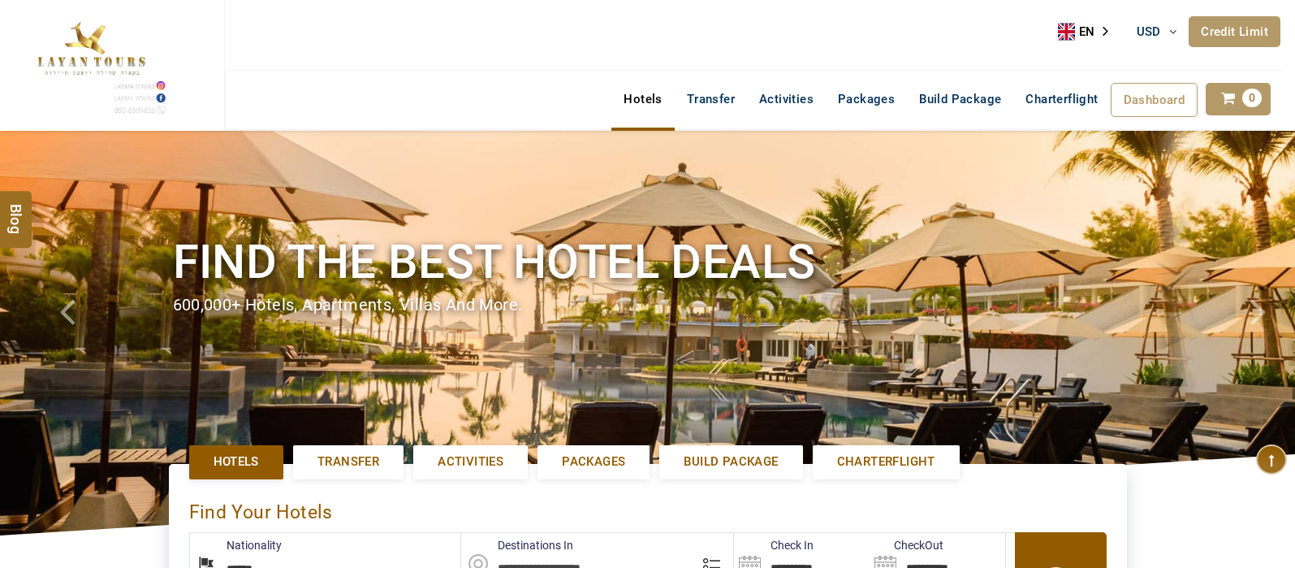  Describe the element at coordinates (470, 461) in the screenshot. I see `span: Activities` at that location.